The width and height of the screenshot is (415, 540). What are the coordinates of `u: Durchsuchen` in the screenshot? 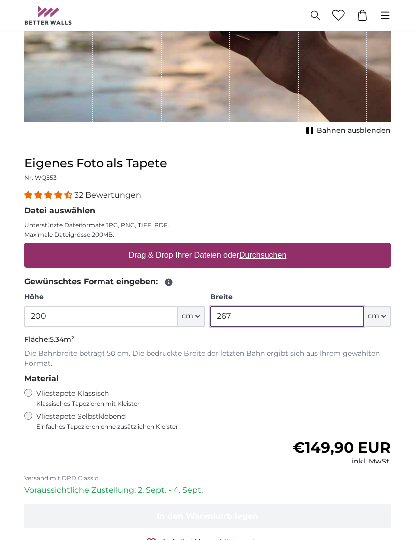 It's located at (262, 255).